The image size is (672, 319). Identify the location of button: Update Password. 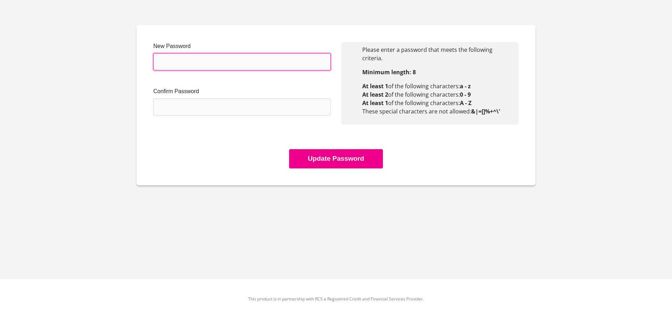
(336, 159).